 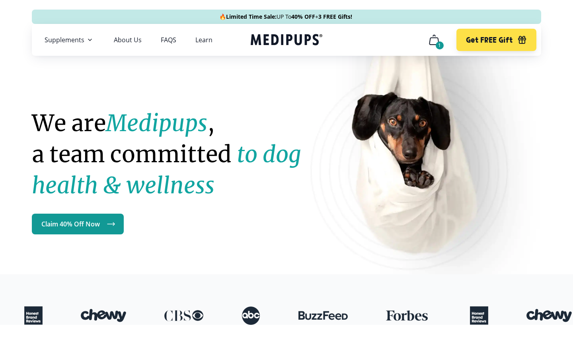 What do you see at coordinates (286, 17) in the screenshot?
I see `span: 🔥 UP To +` at bounding box center [286, 17].